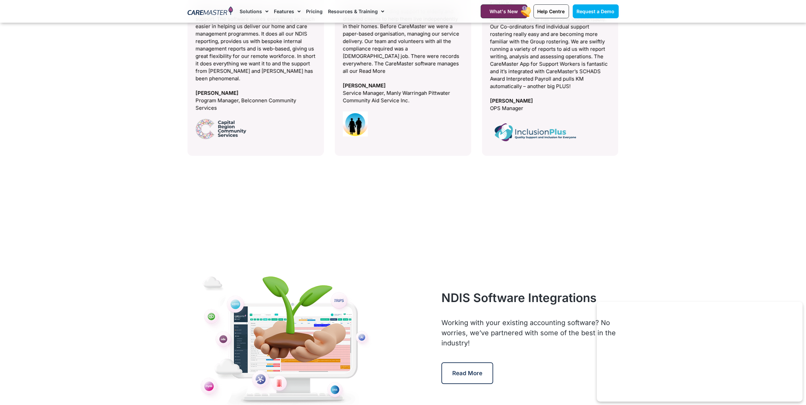 The image size is (806, 405). I want to click on span: Working with your existing accounting software? No worries, we’ve partnered with some of the best..., so click(529, 333).